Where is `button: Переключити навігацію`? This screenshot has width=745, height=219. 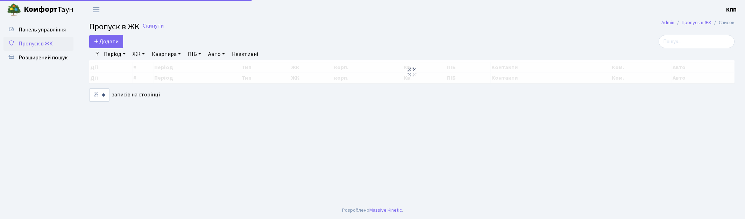
button: Переключити навігацію is located at coordinates (96, 9).